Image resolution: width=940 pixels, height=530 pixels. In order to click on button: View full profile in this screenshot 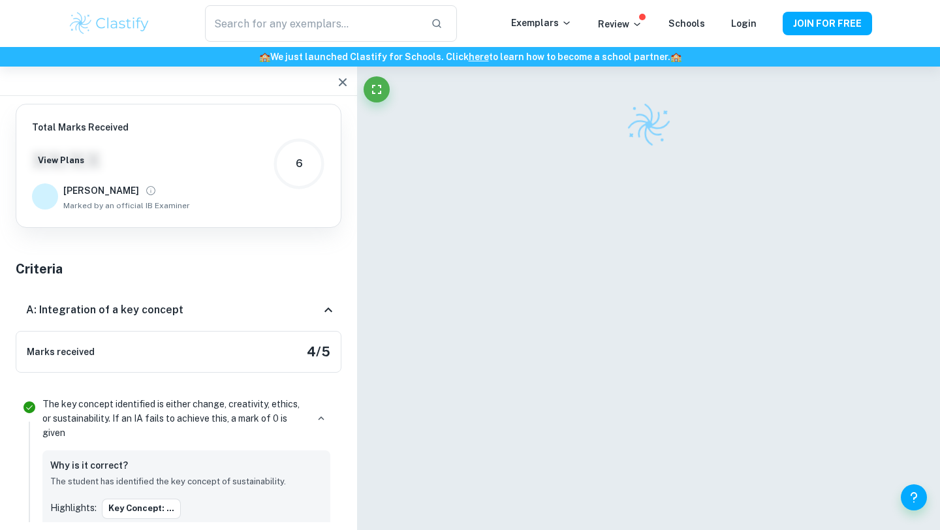, I will do `click(151, 191)`.